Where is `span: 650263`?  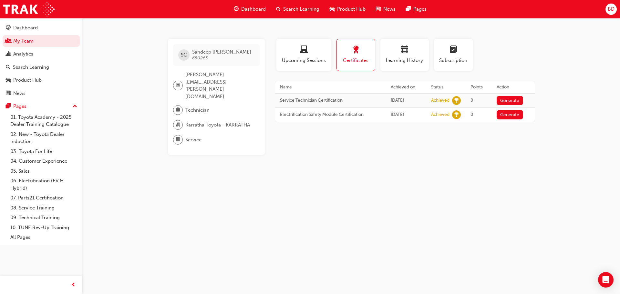
span: 650263 is located at coordinates (200, 58).